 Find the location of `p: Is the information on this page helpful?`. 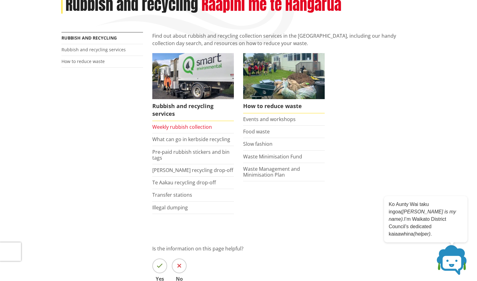

p: Is the information on this page helpful? is located at coordinates (284, 249).